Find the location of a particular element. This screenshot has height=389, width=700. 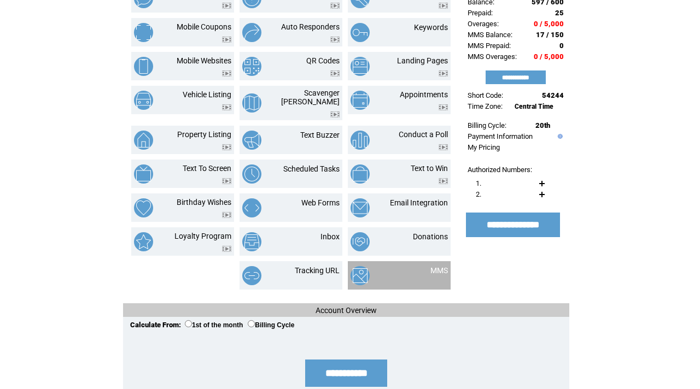

a: QR Codes is located at coordinates (323, 61).